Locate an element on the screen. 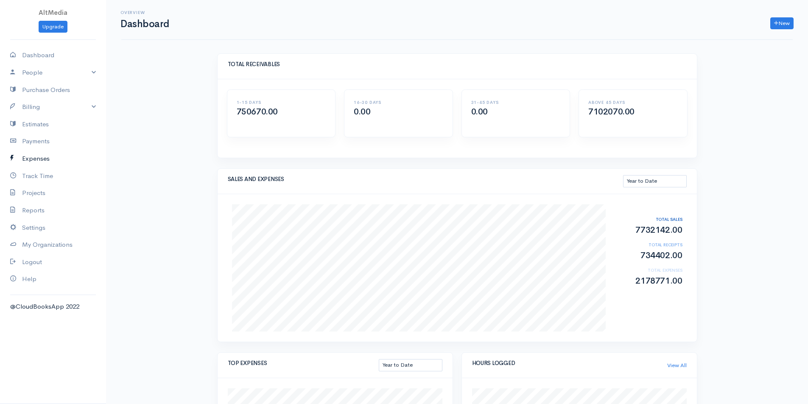  h6: Overview is located at coordinates (145, 12).